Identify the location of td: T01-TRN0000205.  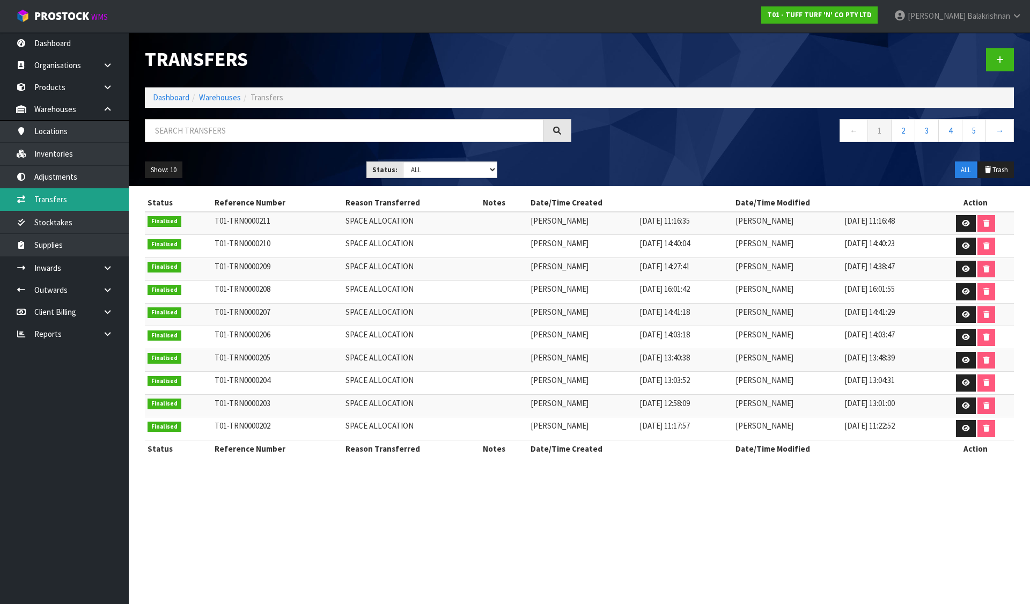
(277, 360).